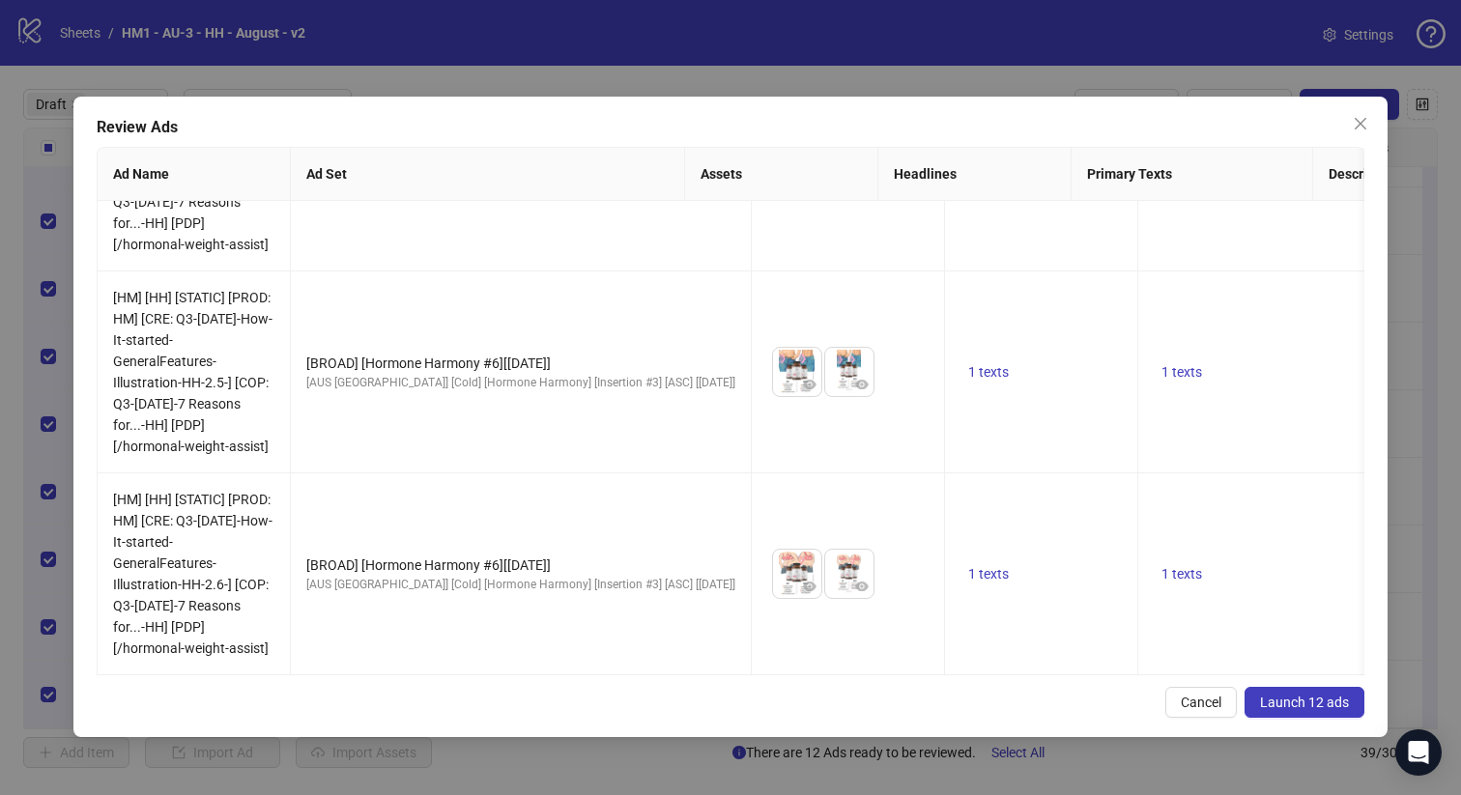  I want to click on span: Cancel, so click(1201, 703).